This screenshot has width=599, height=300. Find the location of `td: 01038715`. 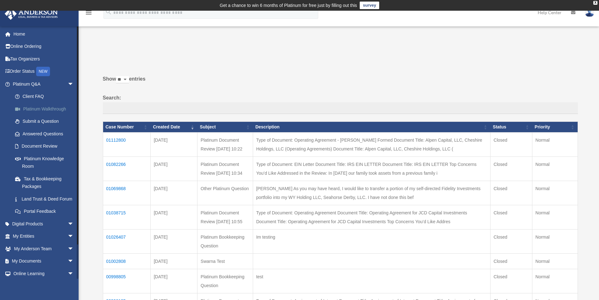

td: 01038715 is located at coordinates (126, 217).